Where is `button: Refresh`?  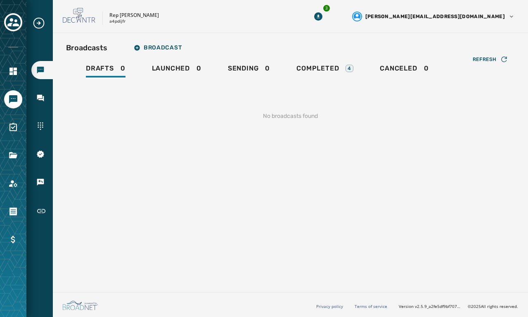
button: Refresh is located at coordinates (490, 59).